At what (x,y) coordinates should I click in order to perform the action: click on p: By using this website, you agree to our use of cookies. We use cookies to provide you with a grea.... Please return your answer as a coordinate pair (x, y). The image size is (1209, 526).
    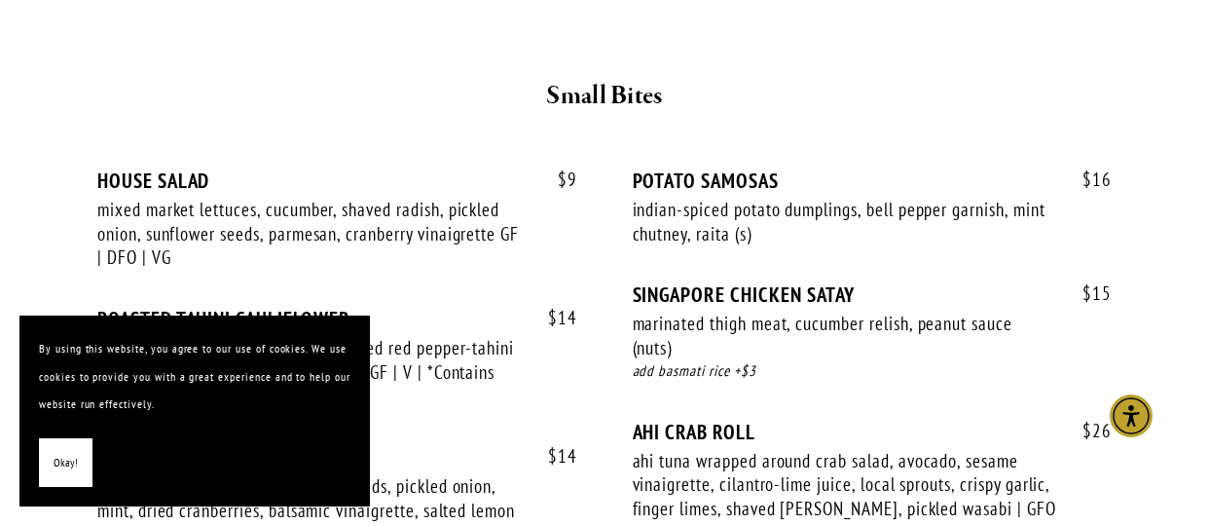
    Looking at the image, I should click on (195, 377).